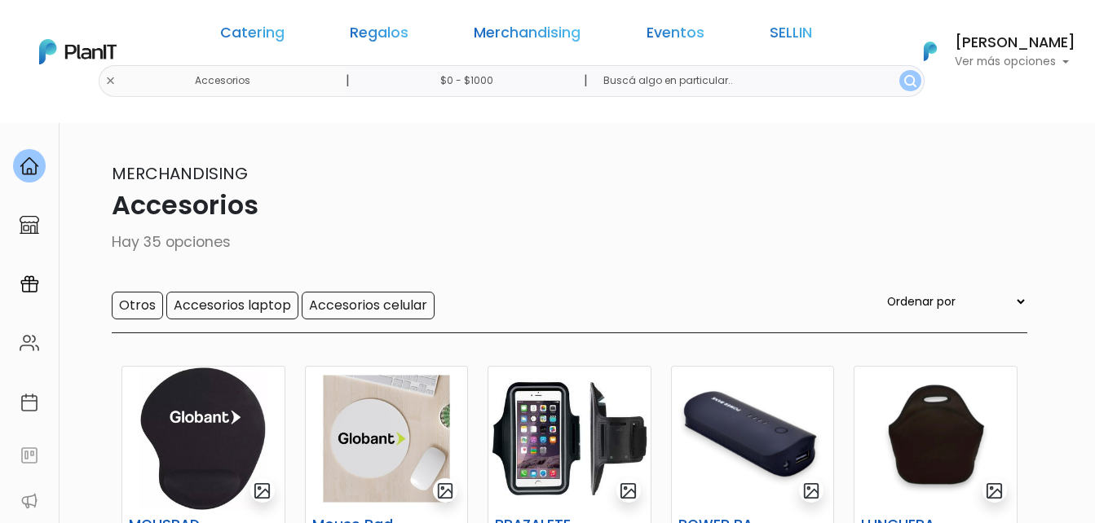 This screenshot has height=523, width=1095. What do you see at coordinates (752, 439) in the screenshot?
I see `img: thumb_Captura_de_pantalla_2024-08-21_122816.png` at bounding box center [752, 439].